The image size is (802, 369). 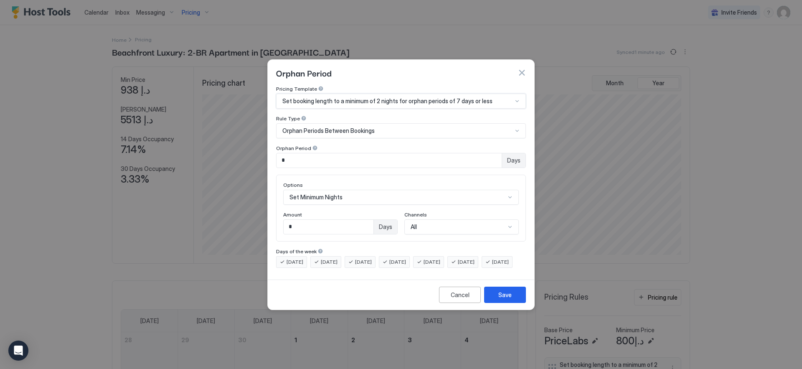 I want to click on span: Pricing Template, so click(x=297, y=89).